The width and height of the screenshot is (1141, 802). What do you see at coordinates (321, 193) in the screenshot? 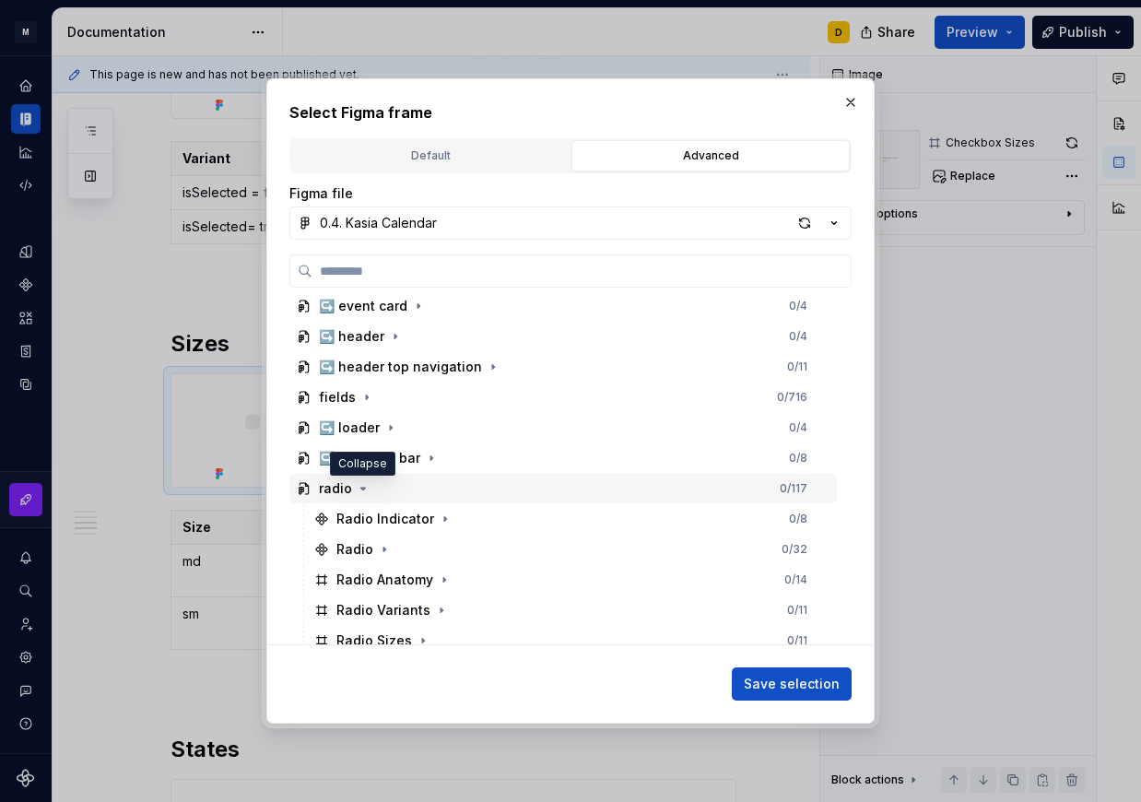
I see `label: Figma file` at bounding box center [321, 193].